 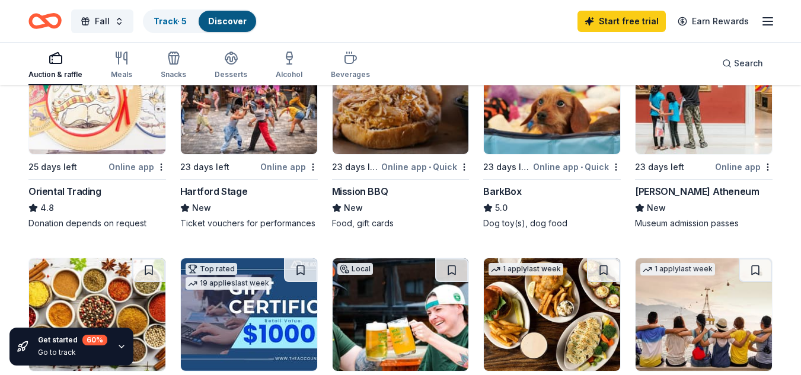 What do you see at coordinates (231, 75) in the screenshot?
I see `div: Desserts` at bounding box center [231, 75].